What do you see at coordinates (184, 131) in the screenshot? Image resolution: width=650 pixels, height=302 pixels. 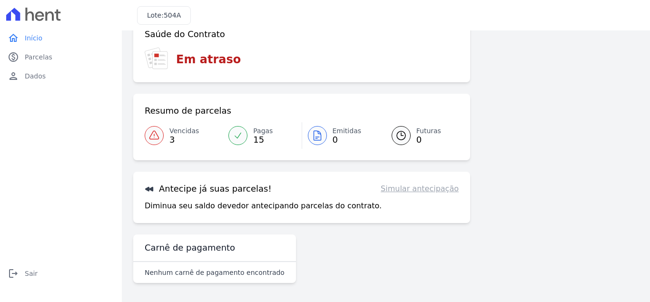 I see `span: Vencidas` at bounding box center [184, 131].